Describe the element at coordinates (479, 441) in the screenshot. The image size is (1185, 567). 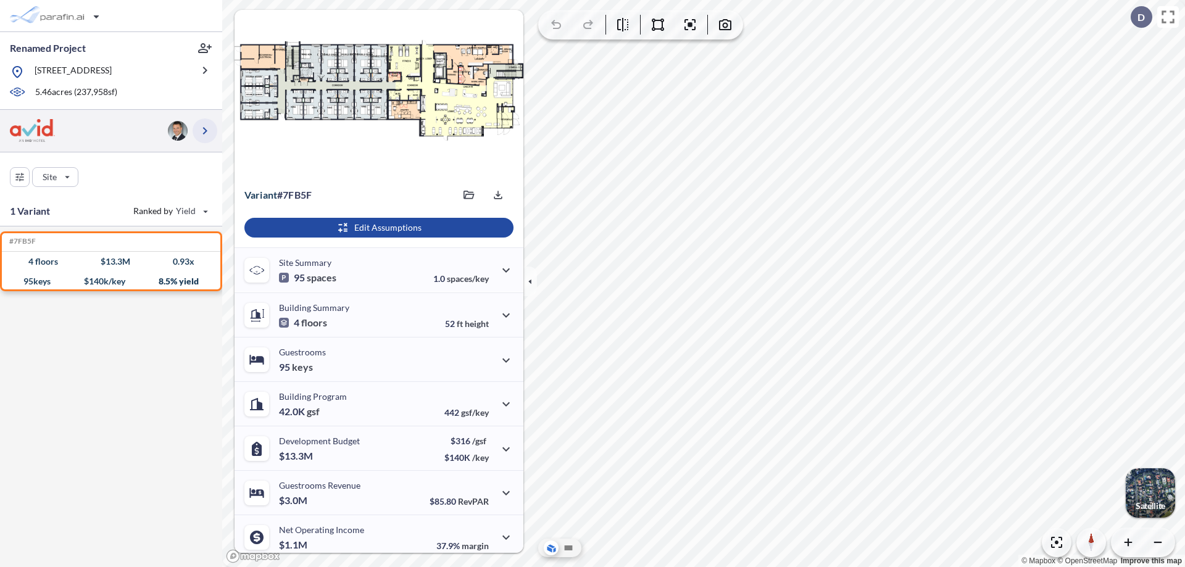
I see `span: /gsf` at that location.